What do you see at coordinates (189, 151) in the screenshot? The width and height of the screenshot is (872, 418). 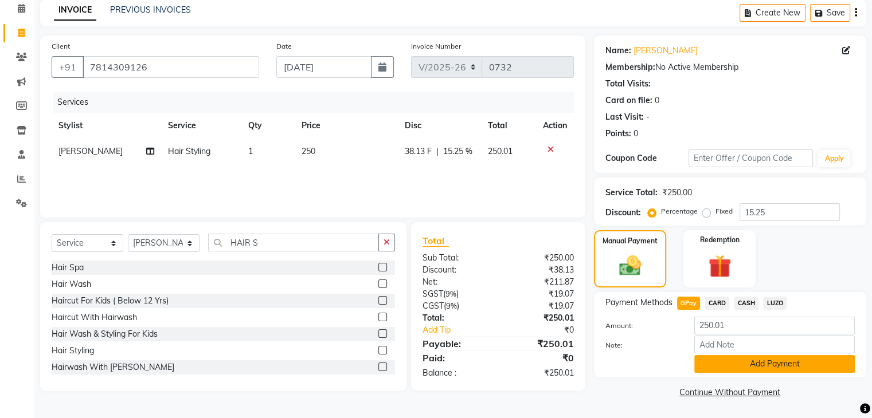 I see `span: Hair Styling` at bounding box center [189, 151].